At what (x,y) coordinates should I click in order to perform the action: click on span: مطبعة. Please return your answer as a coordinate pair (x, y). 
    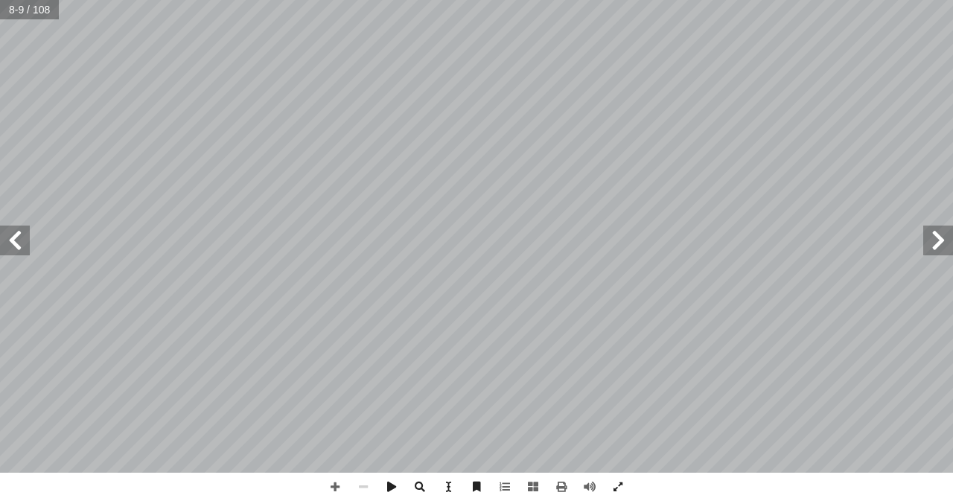
    Looking at the image, I should click on (561, 487).